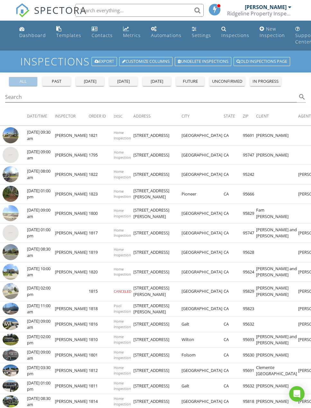  I want to click on th: Inspector: Not sorted., so click(72, 116).